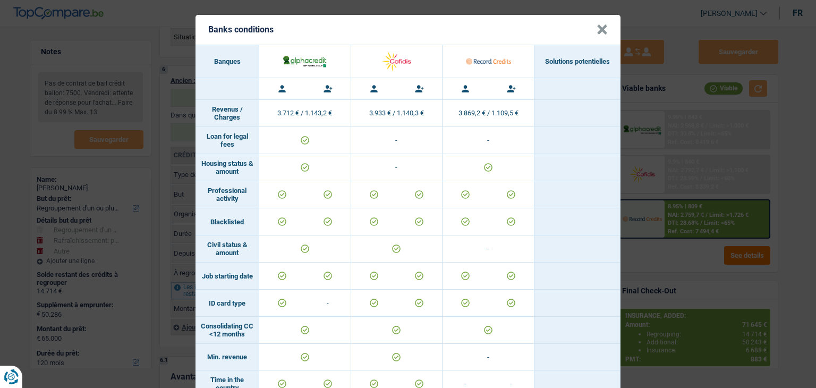 This screenshot has height=388, width=816. What do you see at coordinates (488, 61) in the screenshot?
I see `img: Record Credits` at bounding box center [488, 61].